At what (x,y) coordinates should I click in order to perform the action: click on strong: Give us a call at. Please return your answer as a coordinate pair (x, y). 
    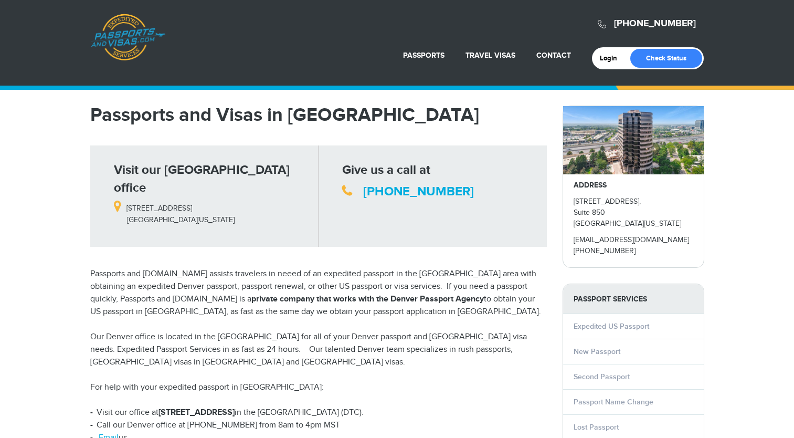
    Looking at the image, I should click on (386, 169).